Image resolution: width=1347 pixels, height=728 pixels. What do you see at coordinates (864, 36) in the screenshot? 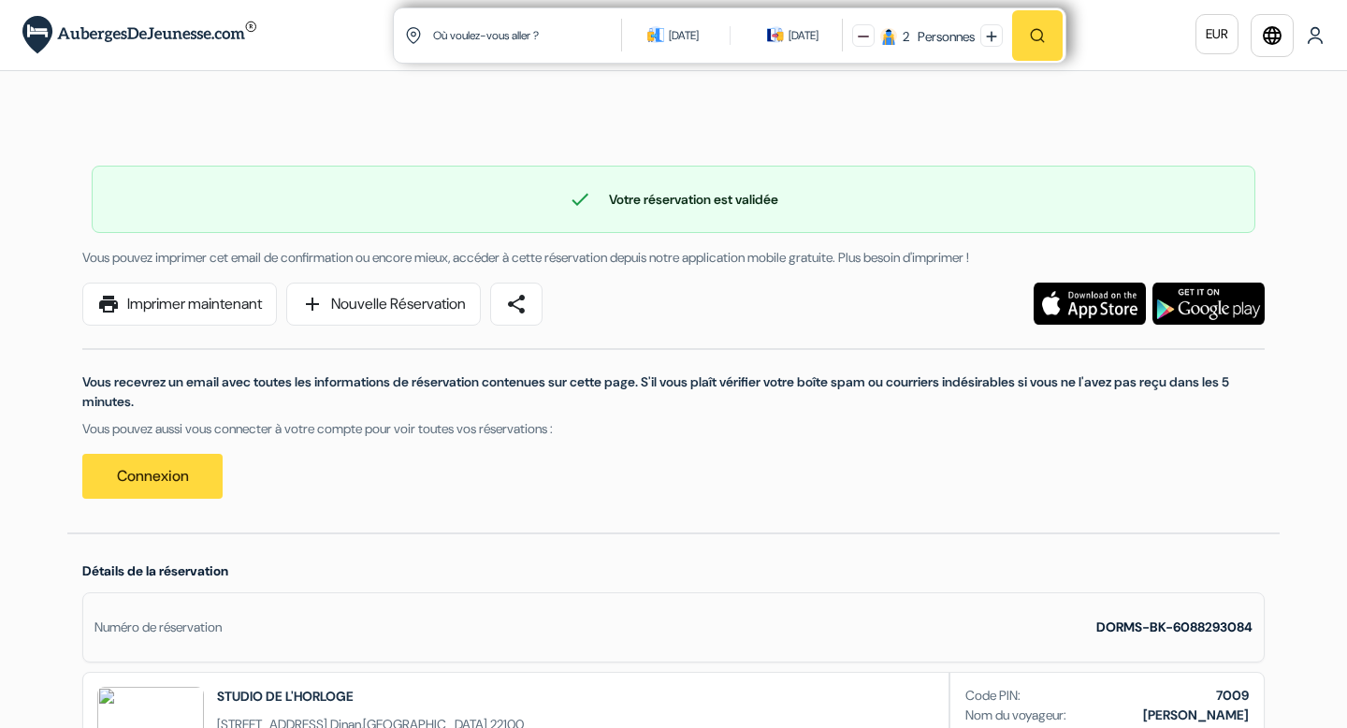
I see `img: minus` at bounding box center [864, 36].